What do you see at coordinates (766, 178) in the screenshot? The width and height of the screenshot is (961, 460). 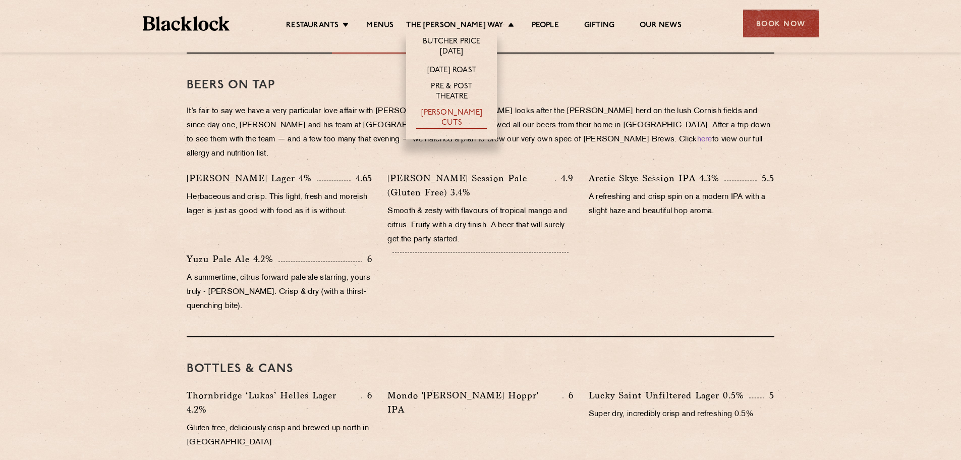 I see `p: 5.5` at bounding box center [766, 178].